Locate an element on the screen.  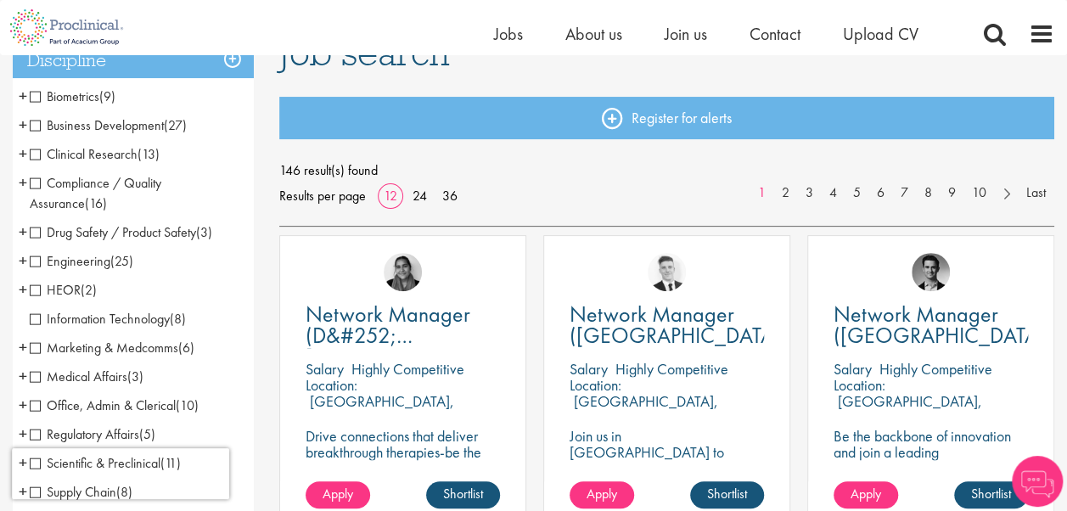
span: (9) is located at coordinates (107, 96).